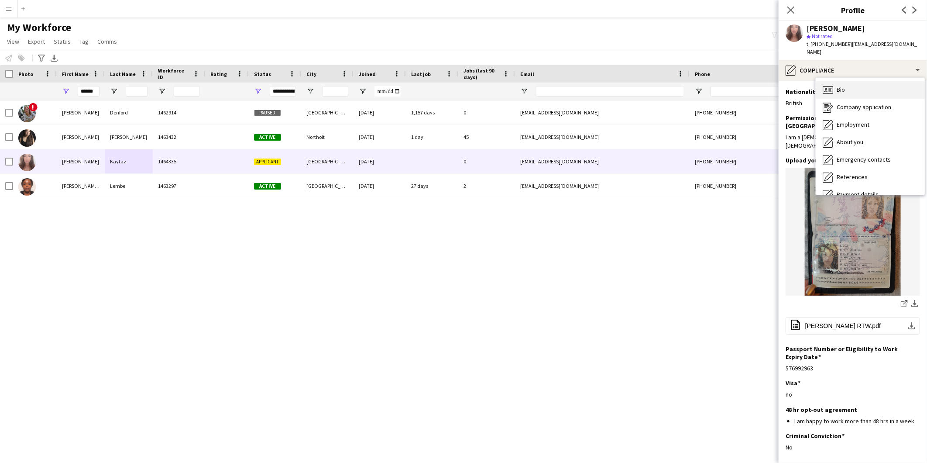  I want to click on a: Export, so click(36, 41).